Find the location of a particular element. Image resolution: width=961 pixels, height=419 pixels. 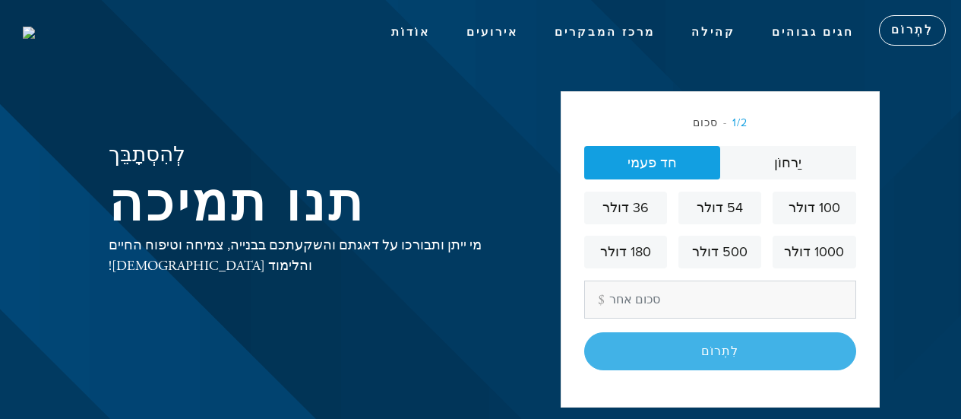

a: אוֹדוֹת is located at coordinates (410, 33).